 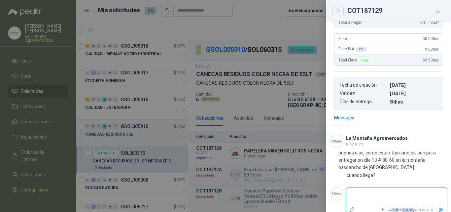 What do you see at coordinates (432, 49) in the screenshot?
I see `span: 9.500` at bounding box center [432, 49].